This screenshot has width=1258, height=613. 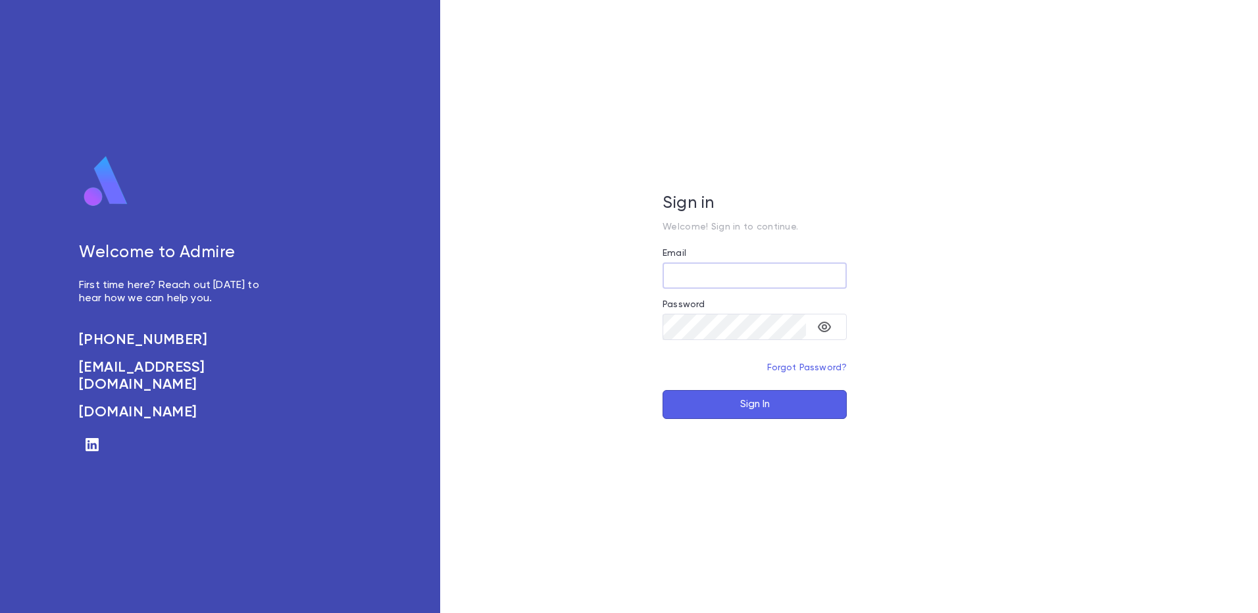 What do you see at coordinates (106, 182) in the screenshot?
I see `img: logo` at bounding box center [106, 182].